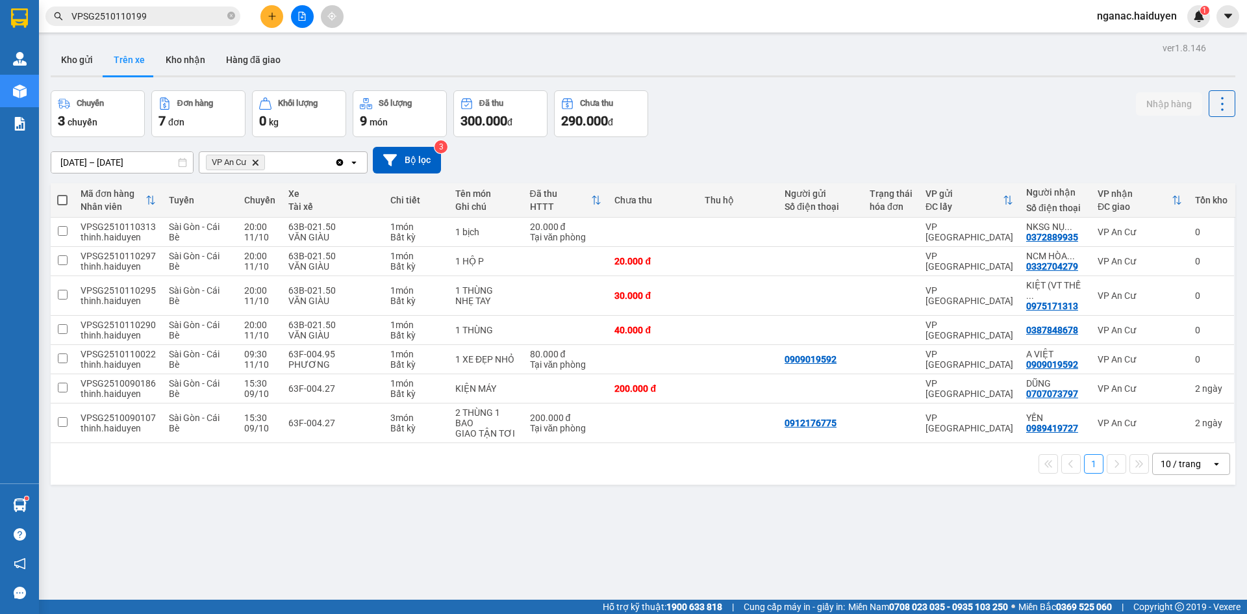 The image size is (1247, 614). I want to click on div: ver 1.8.146, so click(1184, 48).